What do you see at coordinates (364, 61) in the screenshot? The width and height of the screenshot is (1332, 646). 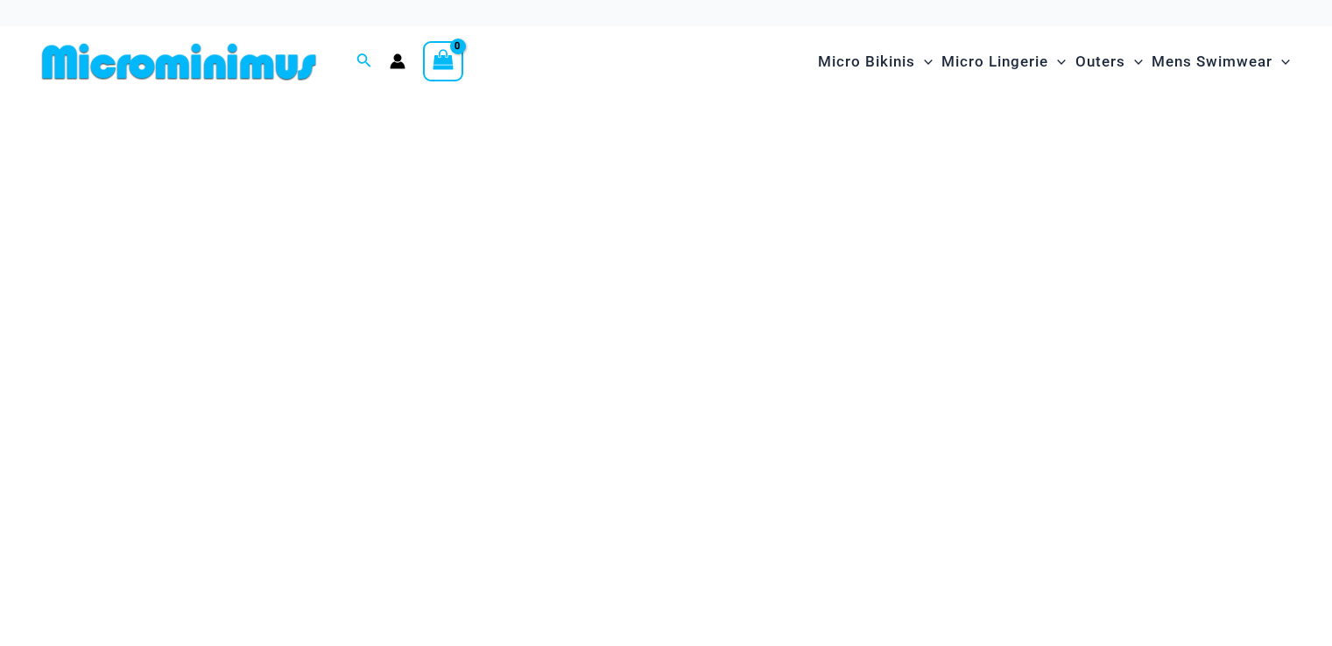 I see `a: Search icon link` at bounding box center [364, 61].